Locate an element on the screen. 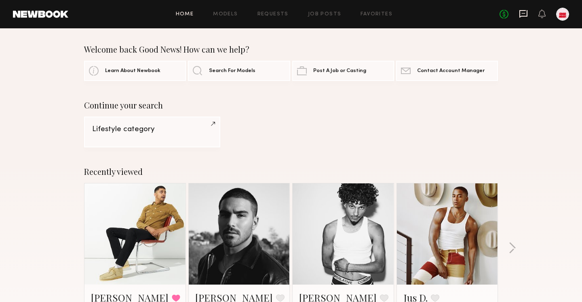 The image size is (582, 302). a: Search For Models is located at coordinates (239, 71).